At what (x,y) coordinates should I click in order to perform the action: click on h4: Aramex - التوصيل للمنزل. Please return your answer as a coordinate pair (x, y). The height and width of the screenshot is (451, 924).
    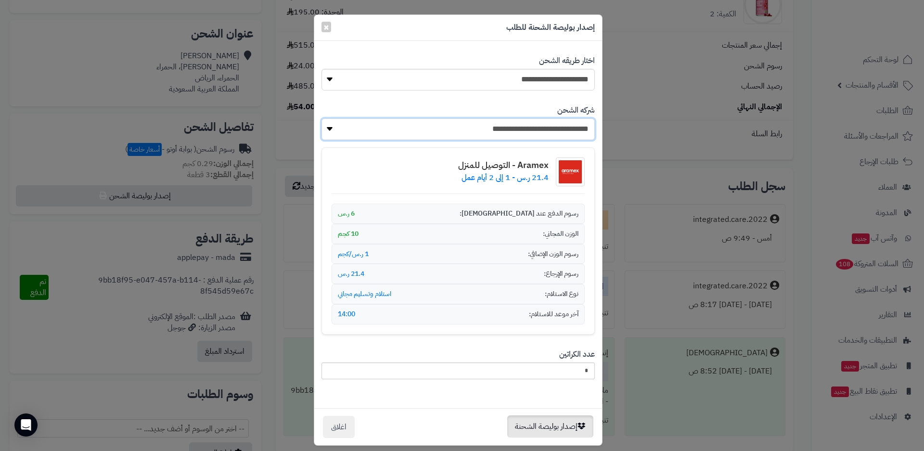
    Looking at the image, I should click on (503, 165).